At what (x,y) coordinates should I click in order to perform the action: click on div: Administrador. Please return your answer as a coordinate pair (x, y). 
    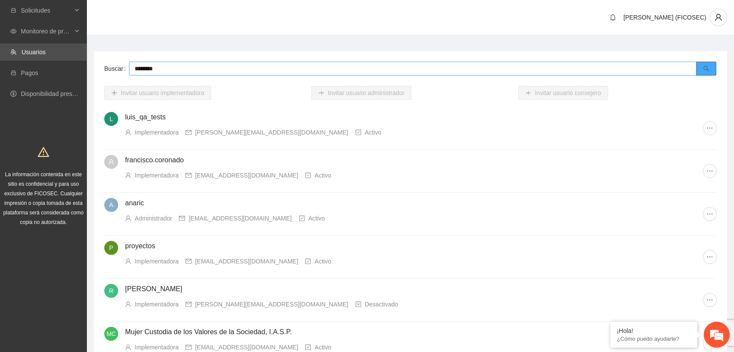
    Looking at the image, I should click on (153, 219).